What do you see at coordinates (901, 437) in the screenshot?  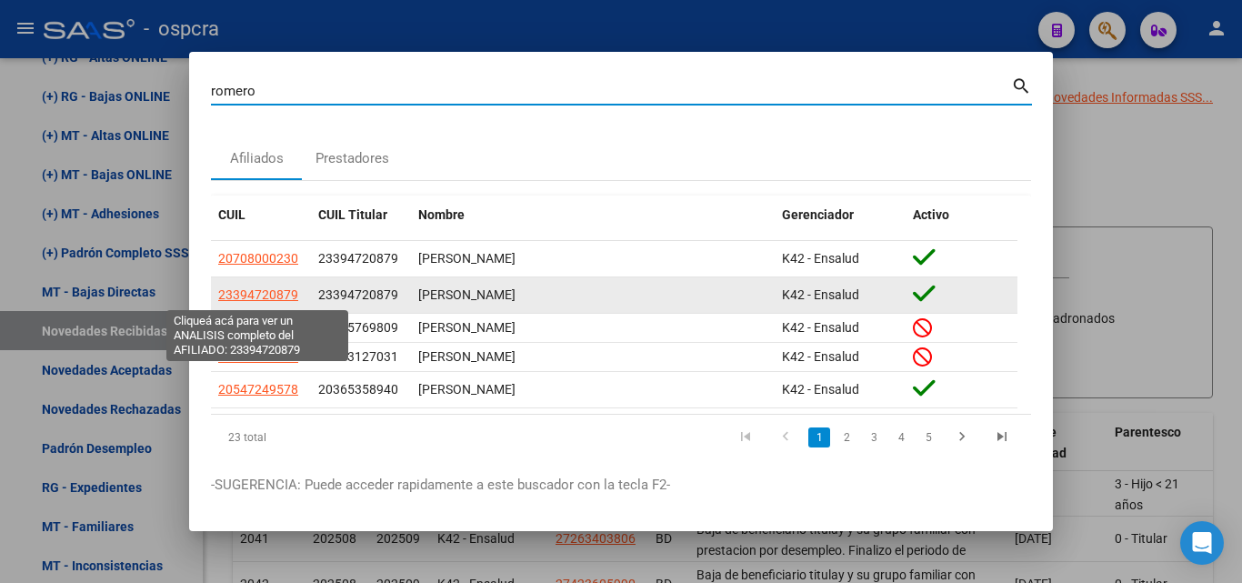 I see `li: page 4` at bounding box center [901, 437].